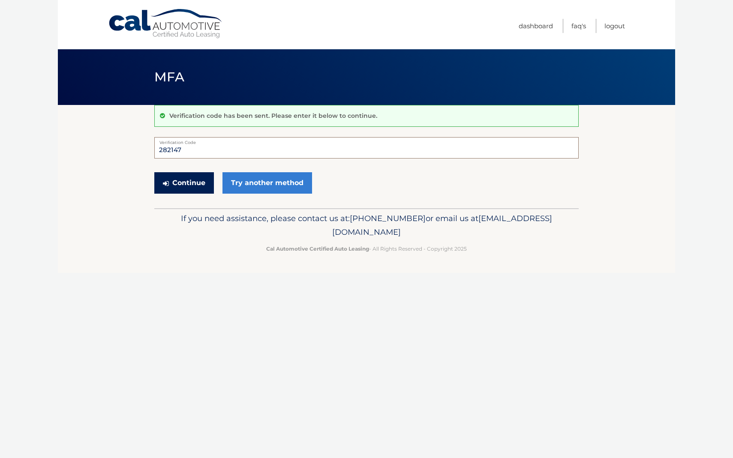 This screenshot has height=458, width=733. What do you see at coordinates (267, 183) in the screenshot?
I see `a: Try another method` at bounding box center [267, 183].